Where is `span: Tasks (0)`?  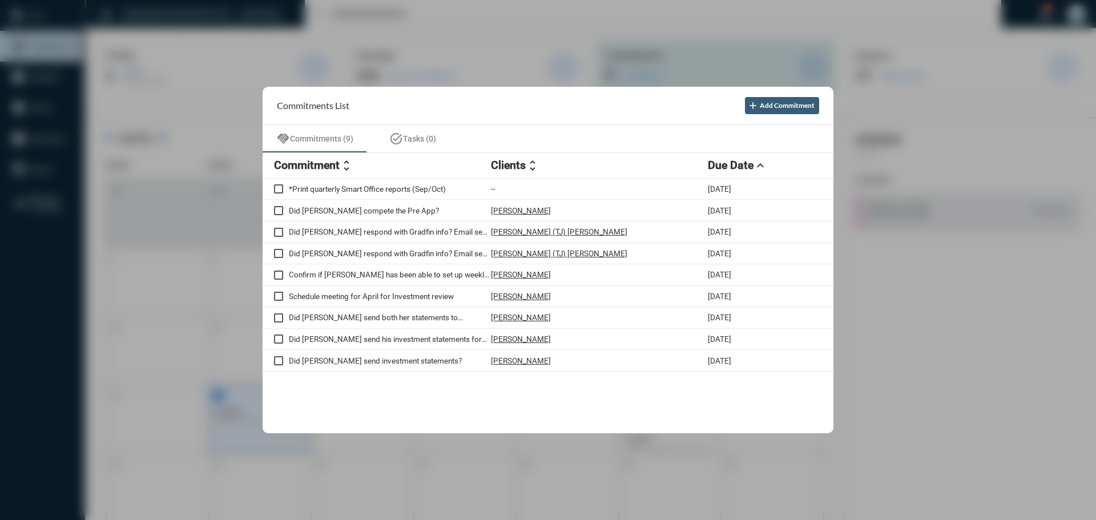
span: Tasks (0) is located at coordinates (420, 139).